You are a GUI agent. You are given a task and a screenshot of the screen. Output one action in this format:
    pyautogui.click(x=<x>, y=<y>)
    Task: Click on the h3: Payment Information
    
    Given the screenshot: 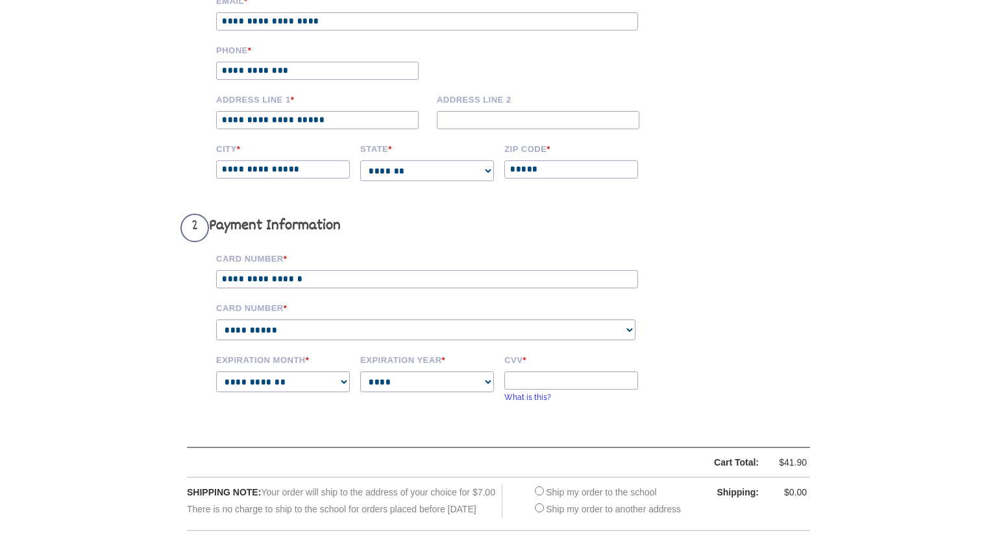 What is the action you would take?
    pyautogui.click(x=419, y=228)
    